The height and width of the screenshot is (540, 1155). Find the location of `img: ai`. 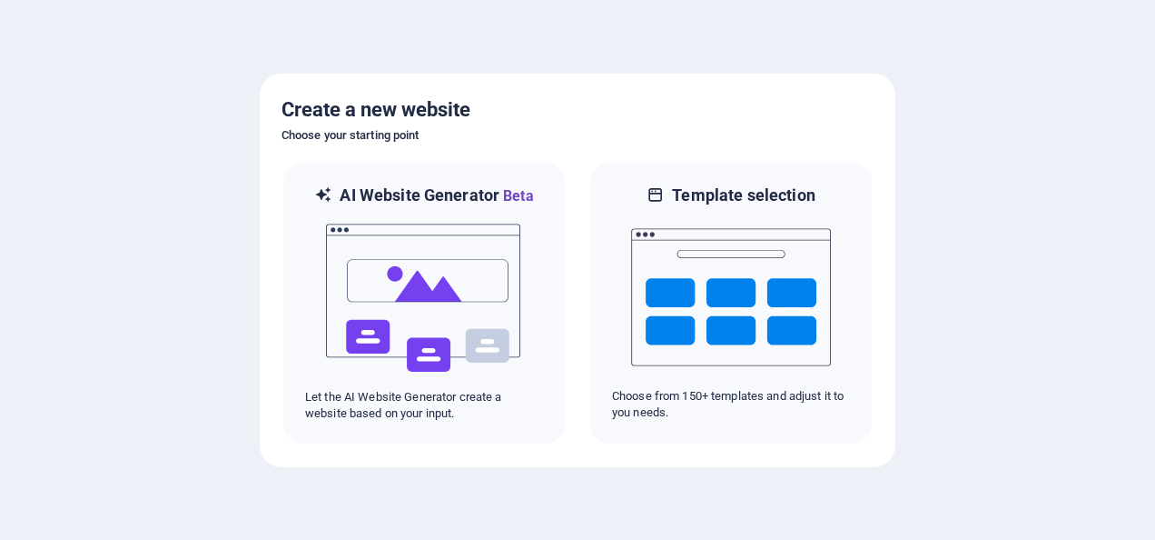

img: ai is located at coordinates (424, 298).